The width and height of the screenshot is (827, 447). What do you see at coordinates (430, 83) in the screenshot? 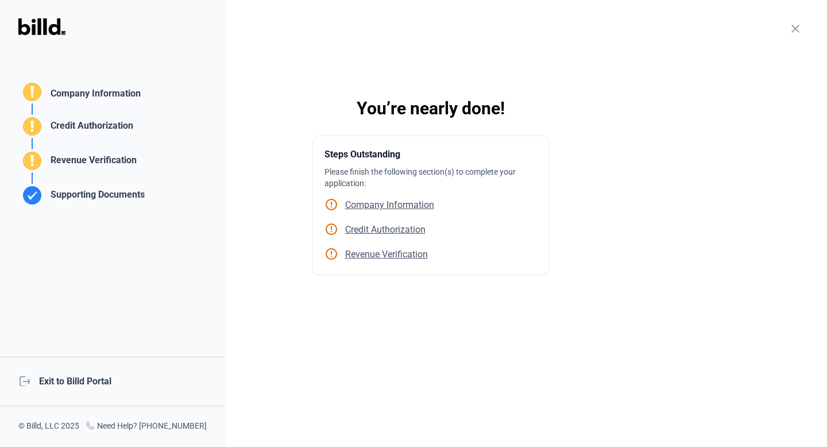
I see `div: You’re nearly done!` at bounding box center [430, 83].